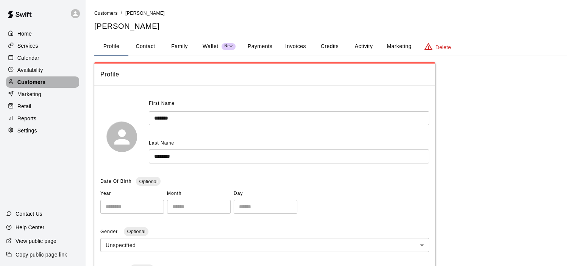  What do you see at coordinates (331, 13) in the screenshot?
I see `nav: breadcrumb` at bounding box center [331, 13].